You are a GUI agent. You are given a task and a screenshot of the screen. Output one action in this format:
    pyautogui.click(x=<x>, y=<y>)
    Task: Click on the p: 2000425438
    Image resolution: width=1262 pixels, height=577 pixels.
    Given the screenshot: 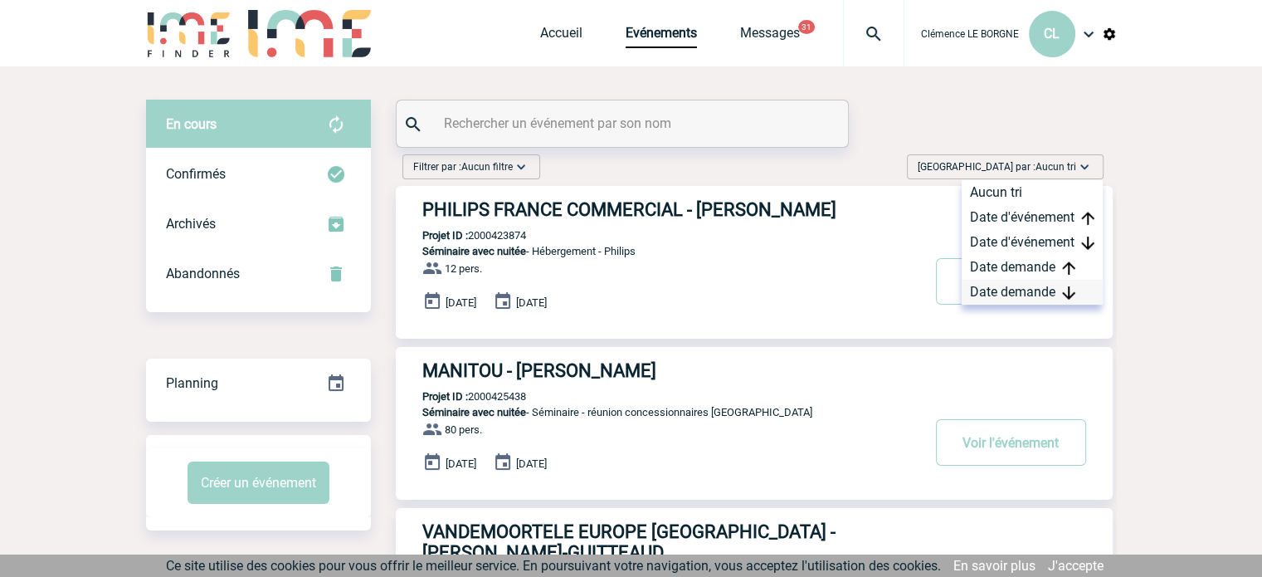 What is the action you would take?
    pyautogui.click(x=460, y=396)
    